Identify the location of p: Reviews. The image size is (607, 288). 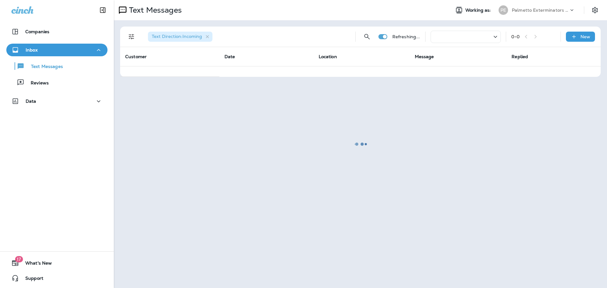
(36, 83).